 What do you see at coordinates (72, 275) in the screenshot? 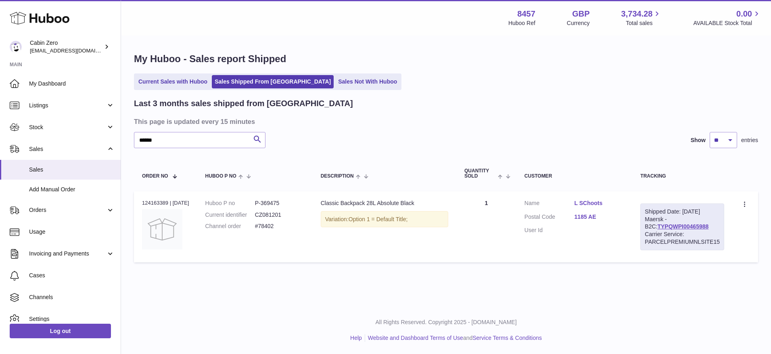
I see `span: Cases` at bounding box center [72, 275].